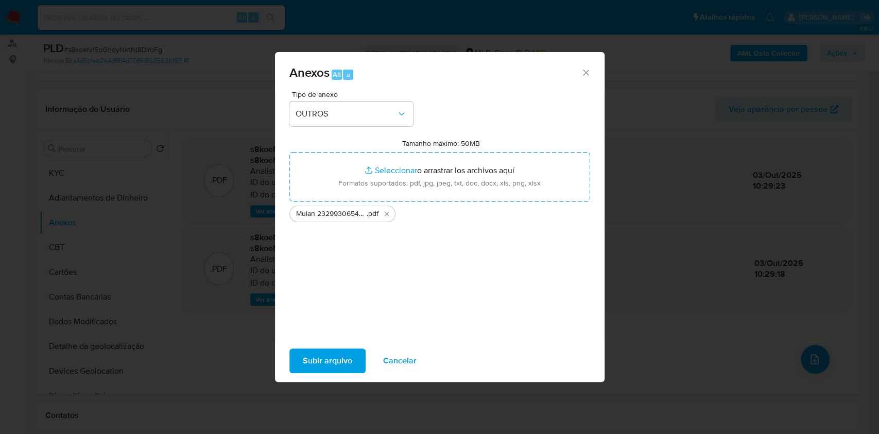 Image resolution: width=879 pixels, height=434 pixels. What do you see at coordinates (400, 361) in the screenshot?
I see `button: Cancelar` at bounding box center [400, 361].